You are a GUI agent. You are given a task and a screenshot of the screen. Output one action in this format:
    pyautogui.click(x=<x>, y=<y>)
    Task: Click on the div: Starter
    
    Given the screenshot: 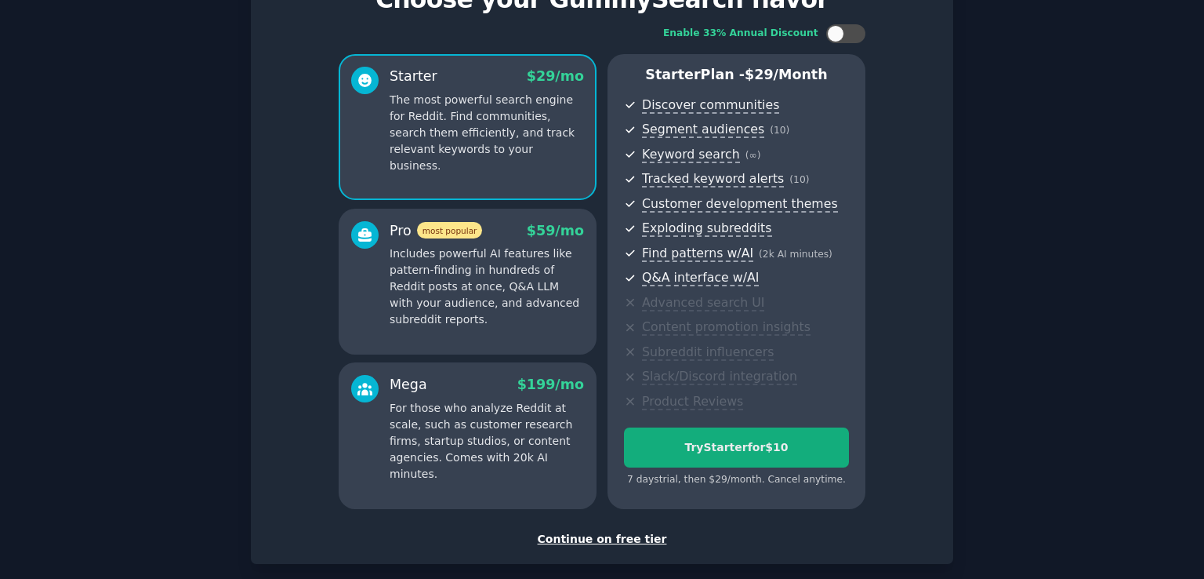 What is the action you would take?
    pyautogui.click(x=413, y=76)
    